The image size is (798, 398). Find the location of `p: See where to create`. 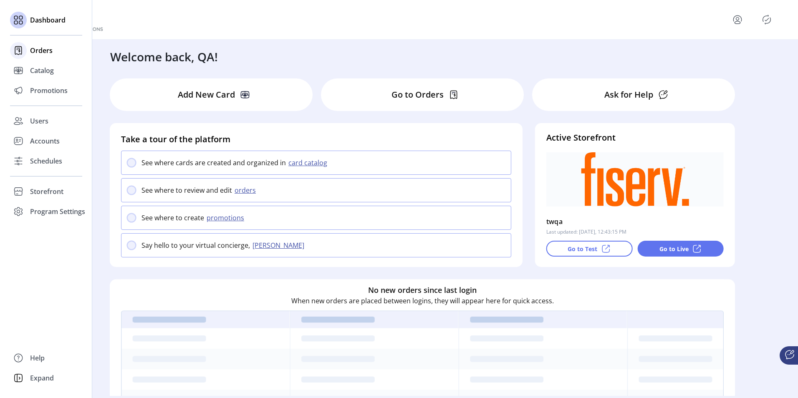

p: See where to create is located at coordinates (173, 218).